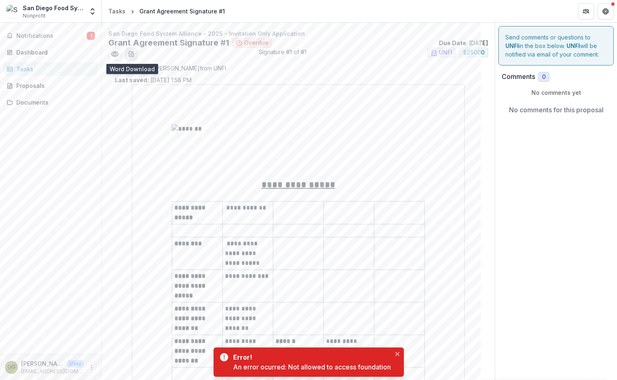 The width and height of the screenshot is (617, 380). Describe the element at coordinates (53, 8) in the screenshot. I see `div: San Diego Food System Alliance` at that location.